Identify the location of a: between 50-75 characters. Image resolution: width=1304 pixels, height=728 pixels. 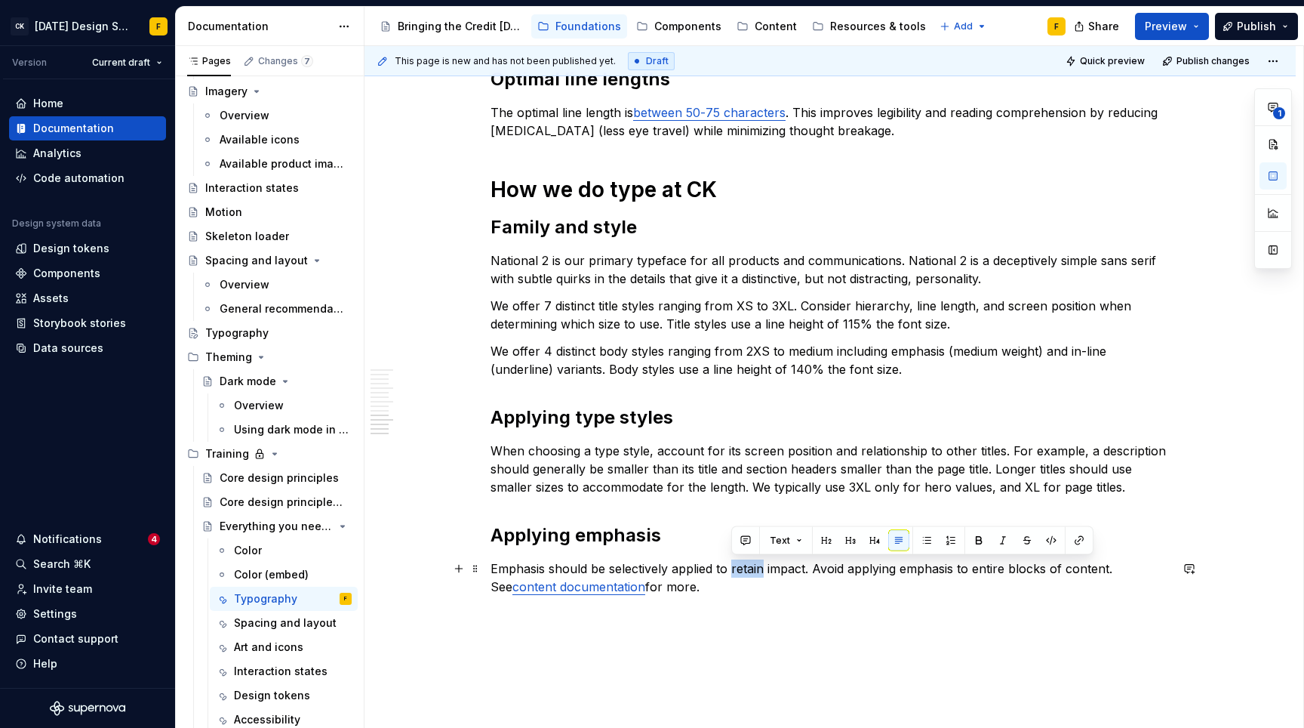
(710, 112).